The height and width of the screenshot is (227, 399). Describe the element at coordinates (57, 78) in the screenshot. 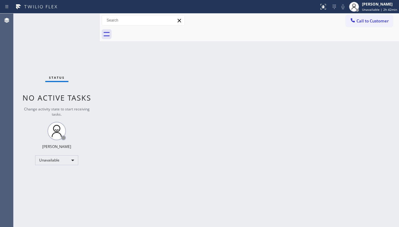

I see `span: Status` at that location.